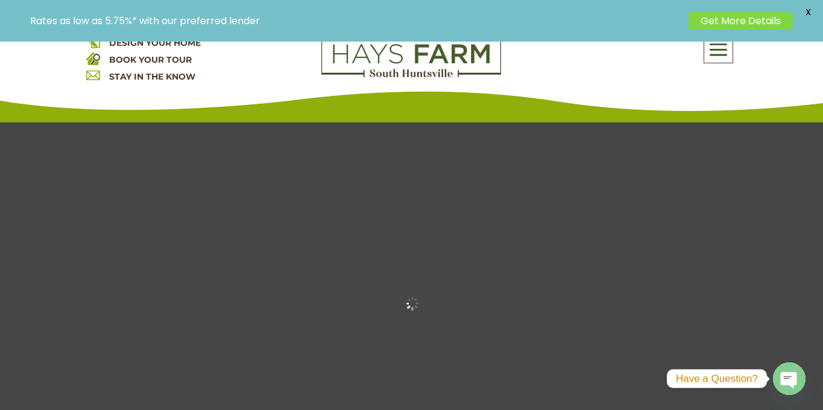 The width and height of the screenshot is (823, 410). I want to click on img: Logo, so click(411, 56).